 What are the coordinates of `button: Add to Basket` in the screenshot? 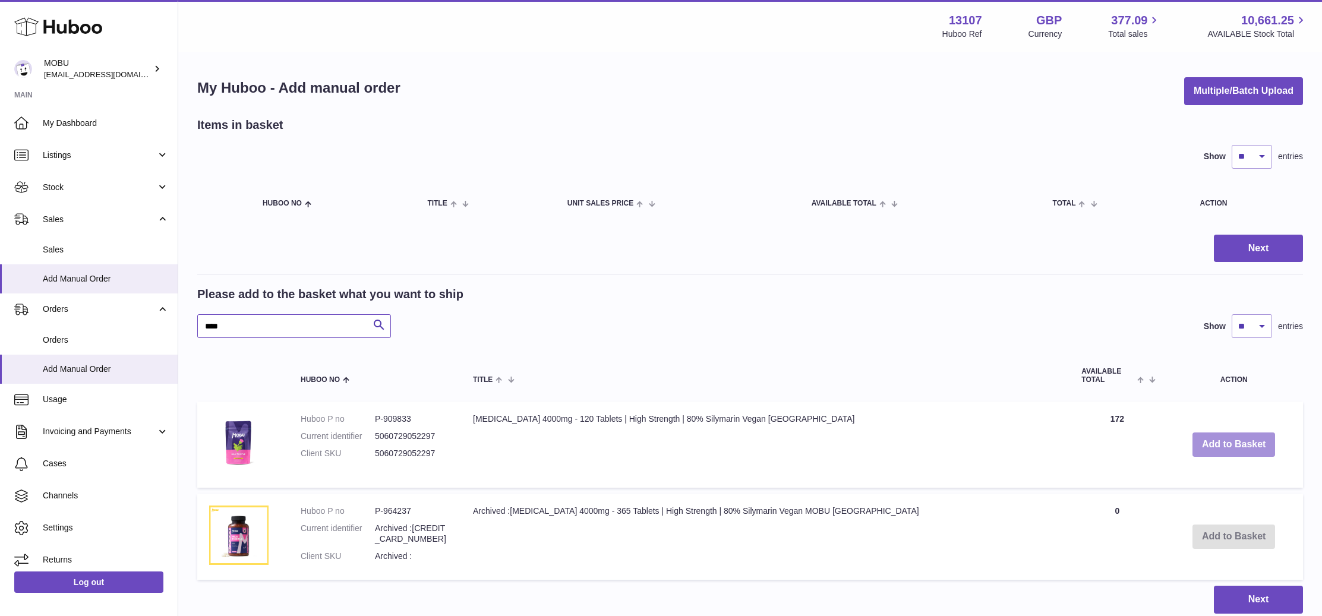 It's located at (1234, 444).